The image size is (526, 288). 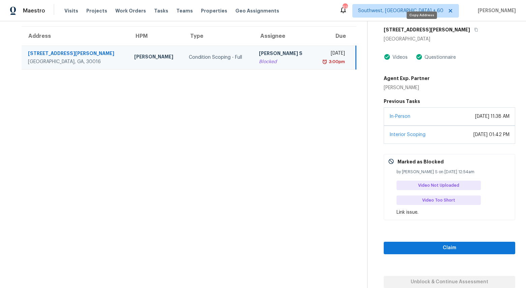 I want to click on div: 3:00pm, so click(x=336, y=62).